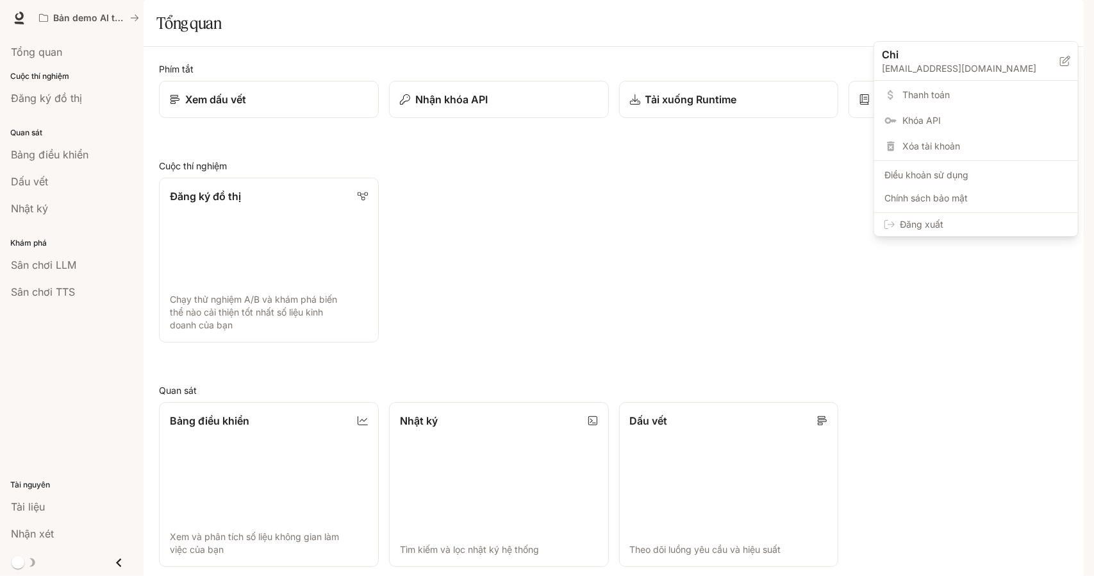 This screenshot has width=1094, height=576. What do you see at coordinates (926, 174) in the screenshot?
I see `font: Điều khoản sử dụng` at bounding box center [926, 174].